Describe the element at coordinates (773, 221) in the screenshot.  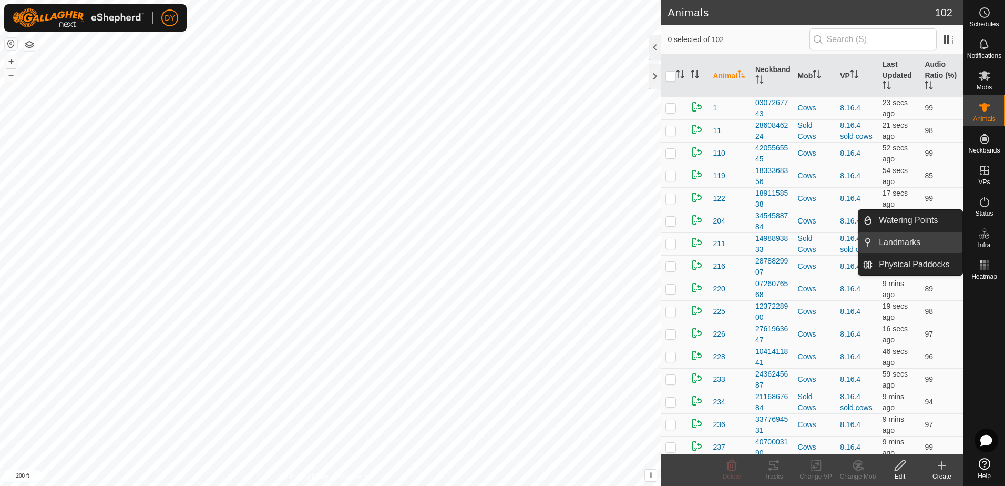
I see `div: 3454588784` at that location.